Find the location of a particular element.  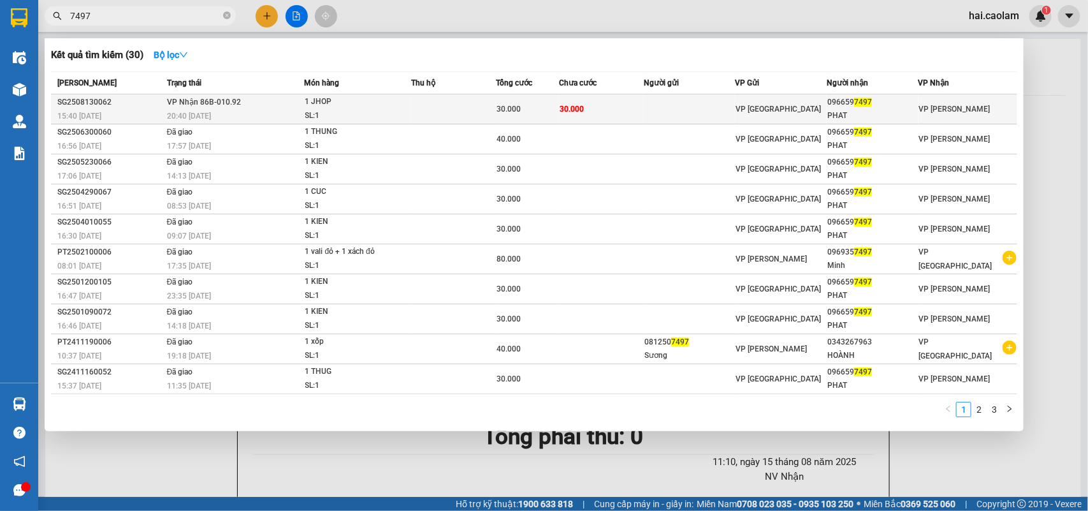

strong: Bộ lọc is located at coordinates (171, 55).